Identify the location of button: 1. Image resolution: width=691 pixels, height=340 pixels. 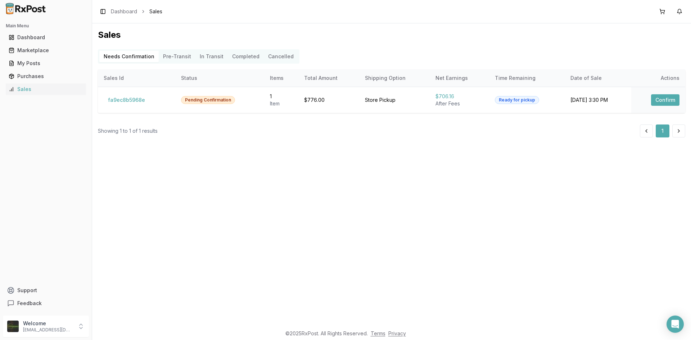
(663, 131).